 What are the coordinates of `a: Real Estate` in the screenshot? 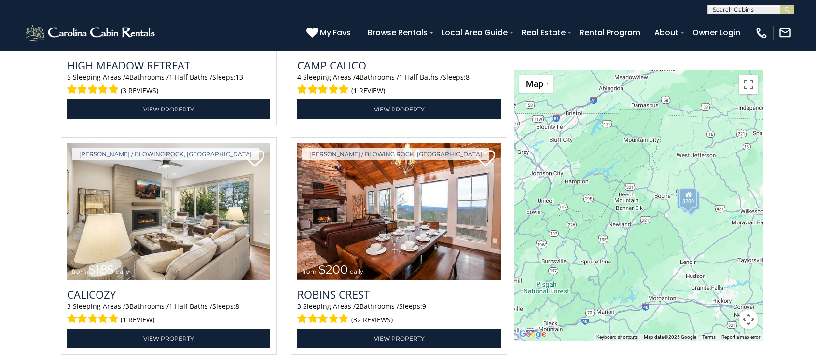 It's located at (544, 32).